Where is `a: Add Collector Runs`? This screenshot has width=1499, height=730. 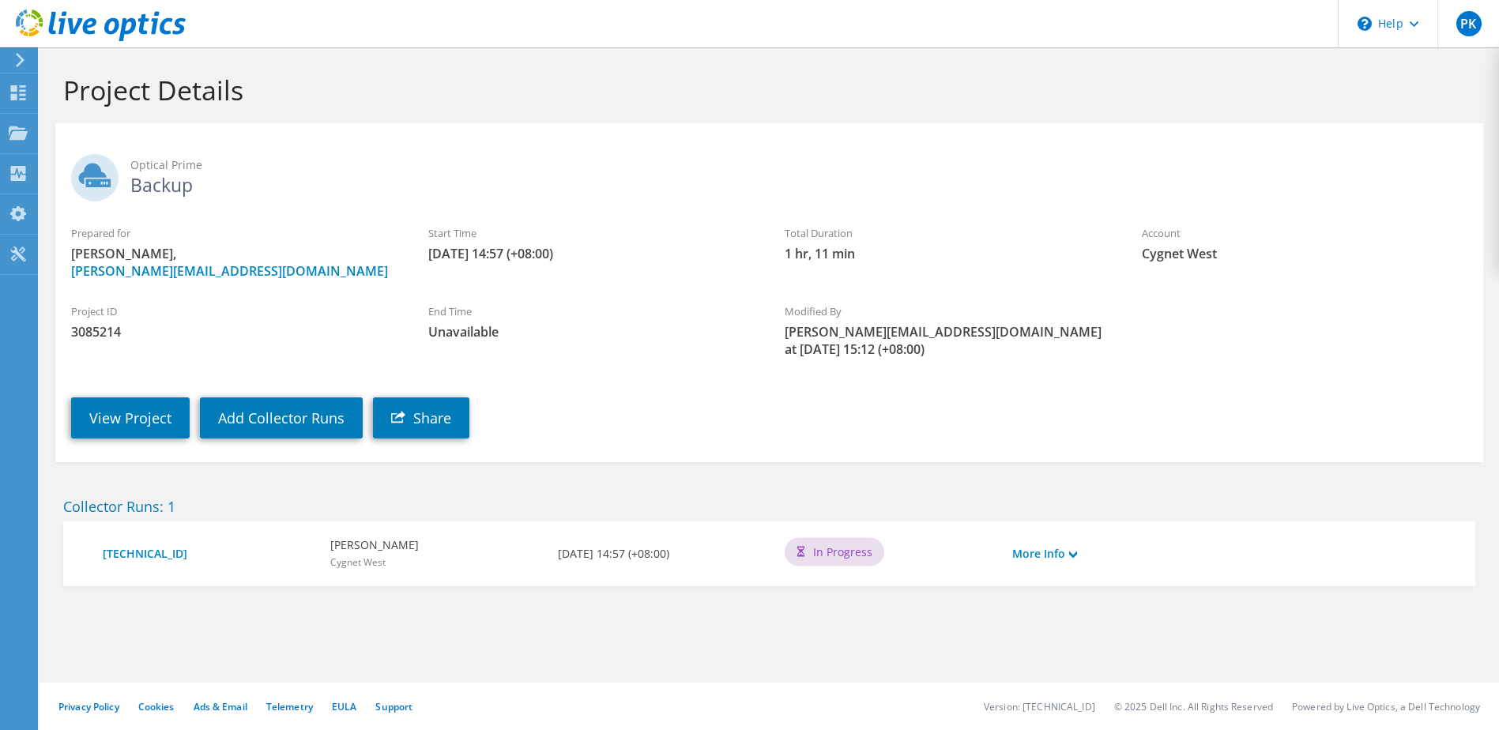
a: Add Collector Runs is located at coordinates (281, 418).